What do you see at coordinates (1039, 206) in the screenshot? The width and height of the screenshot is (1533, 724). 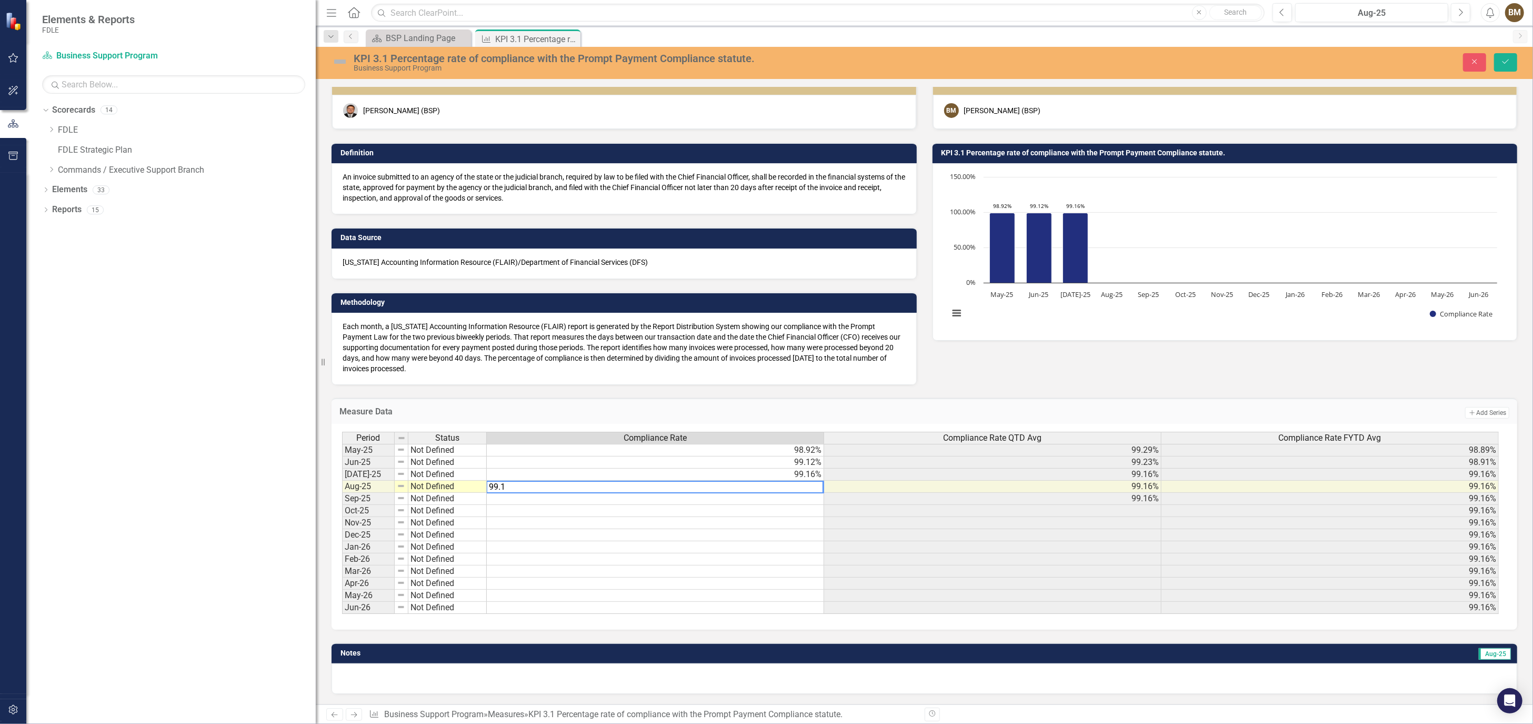 I see `text: 99.12%` at bounding box center [1039, 206].